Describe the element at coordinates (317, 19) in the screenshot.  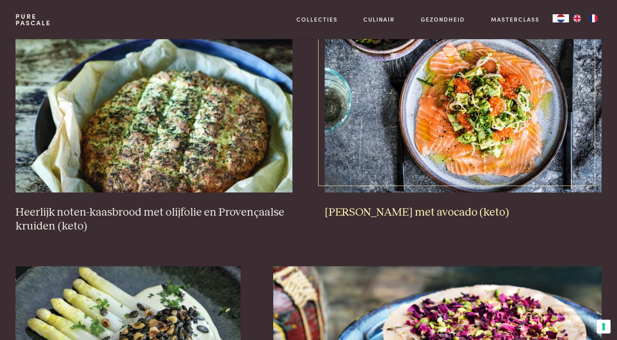
I see `a: Collecties` at that location.